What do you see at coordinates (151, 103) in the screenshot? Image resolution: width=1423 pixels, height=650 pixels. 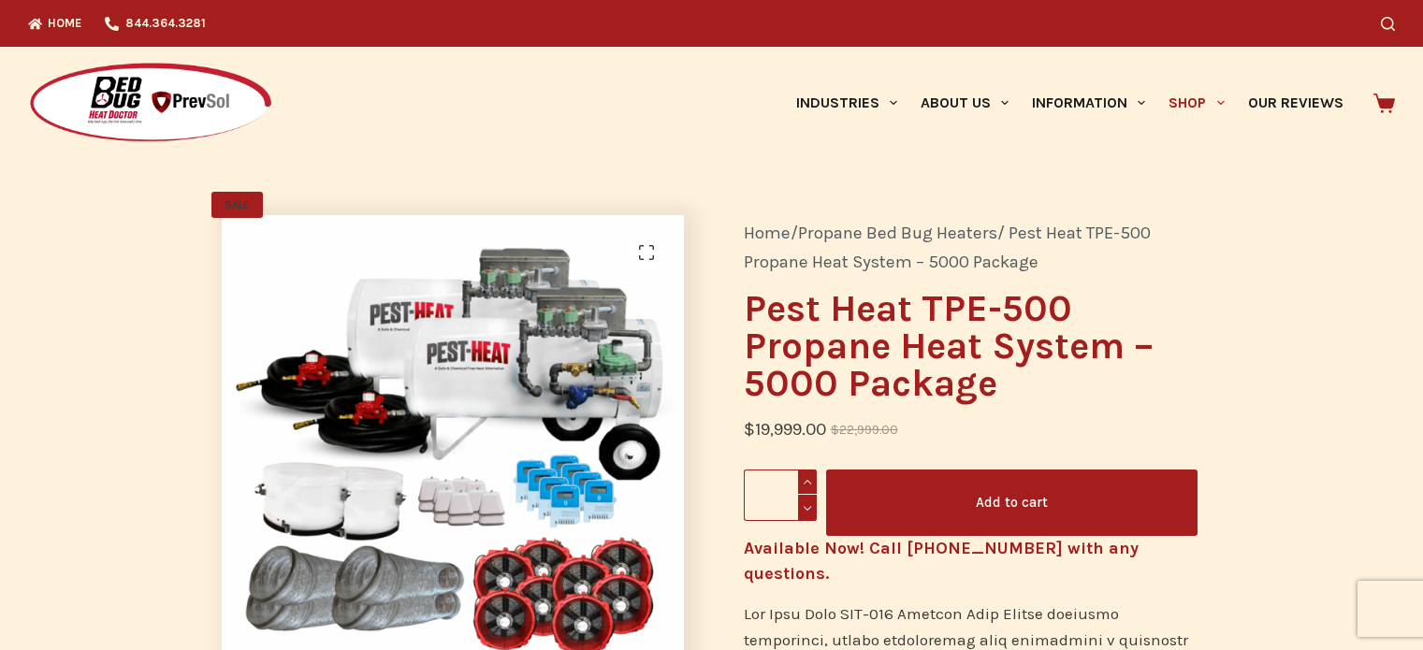 I see `img: Prevsol/Bed Bug Heat Doctor` at bounding box center [151, 103].